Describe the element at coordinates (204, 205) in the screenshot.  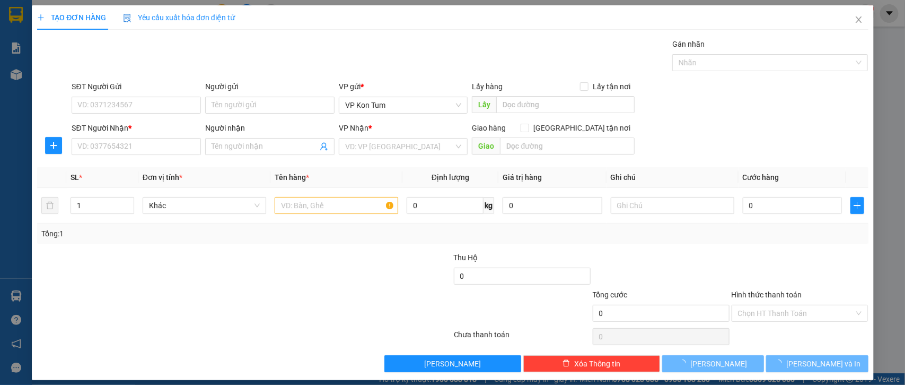
I see `span: Khác` at that location.